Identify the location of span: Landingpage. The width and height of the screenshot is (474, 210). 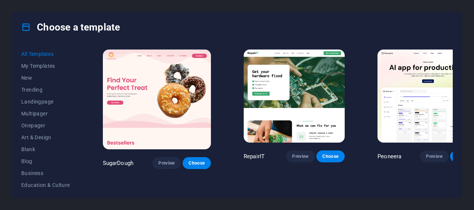
(45, 102).